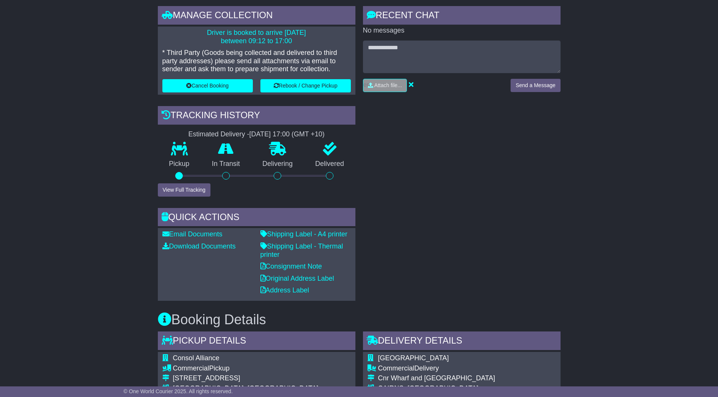  Describe the element at coordinates (297, 278) in the screenshot. I see `a: Original Address Label` at that location.